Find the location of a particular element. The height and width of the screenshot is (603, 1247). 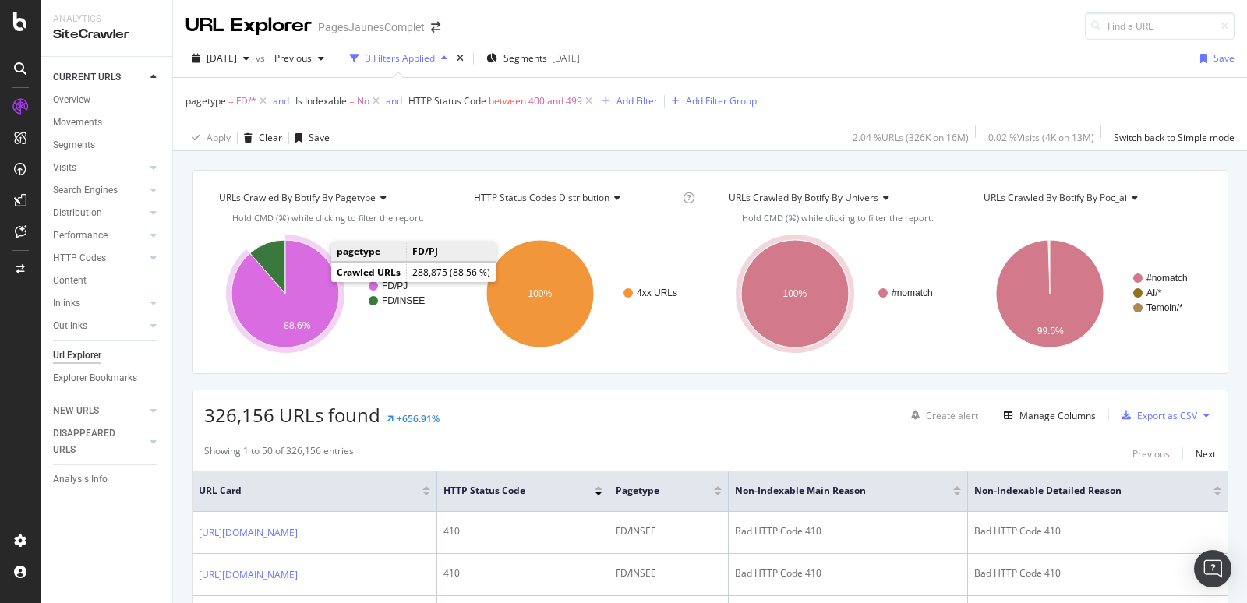

a: HTTP Codes is located at coordinates (99, 258).